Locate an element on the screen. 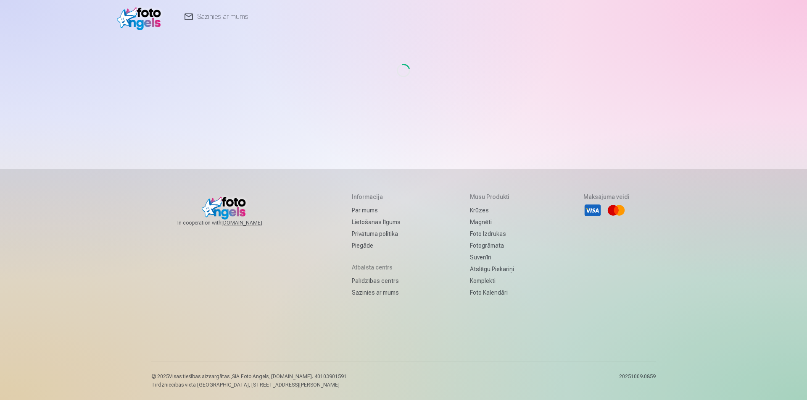 This screenshot has width=807, height=400. a: Privātuma politika is located at coordinates (376, 234).